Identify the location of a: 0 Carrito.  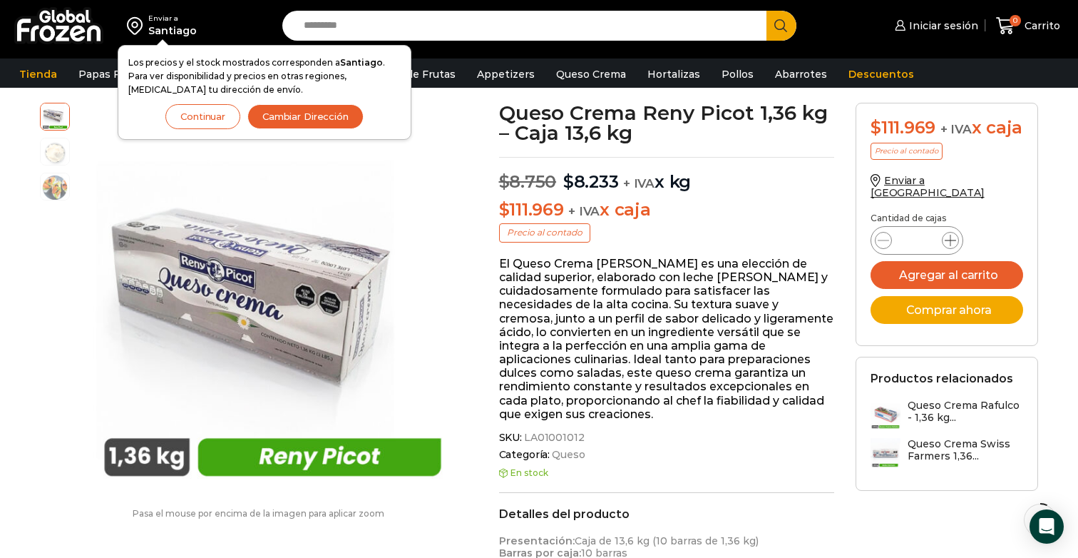
(1028, 26).